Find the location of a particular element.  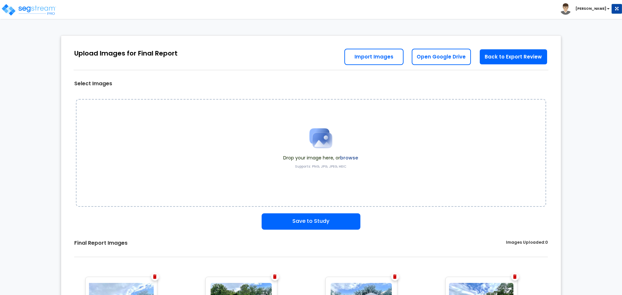

img: logo_pro_r.png is located at coordinates (29, 10).